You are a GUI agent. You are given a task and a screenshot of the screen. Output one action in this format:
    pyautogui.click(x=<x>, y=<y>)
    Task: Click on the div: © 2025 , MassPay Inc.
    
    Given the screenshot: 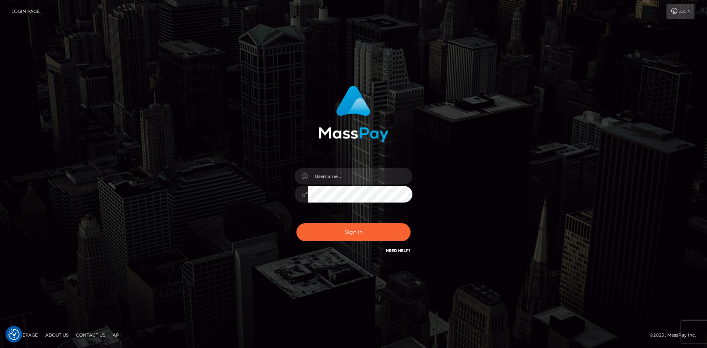 What is the action you would take?
    pyautogui.click(x=675, y=335)
    